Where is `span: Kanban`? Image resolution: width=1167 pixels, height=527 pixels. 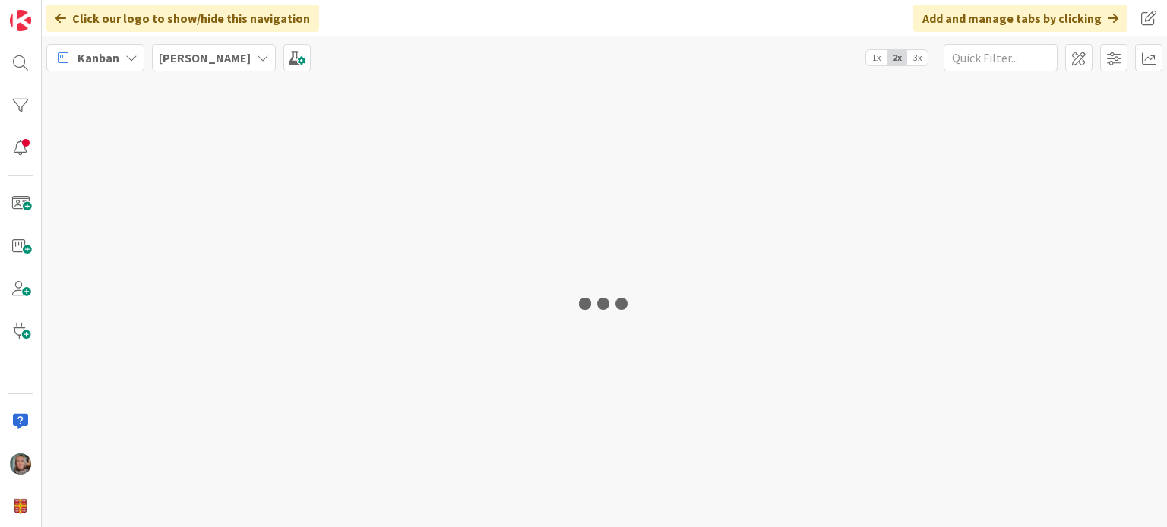 span: Kanban is located at coordinates (98, 58).